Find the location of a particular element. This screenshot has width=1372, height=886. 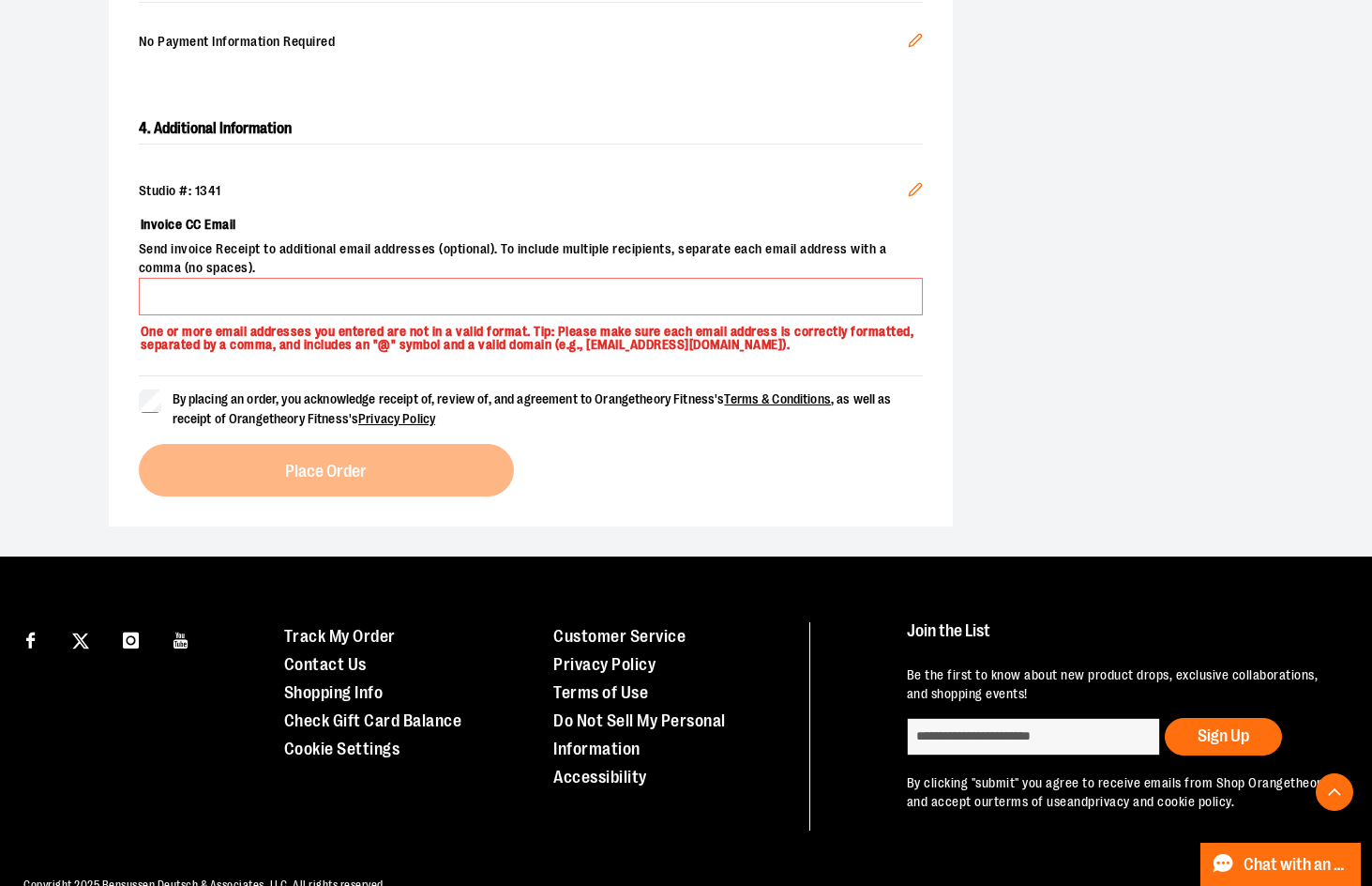

a: Contact Us is located at coordinates (325, 664).